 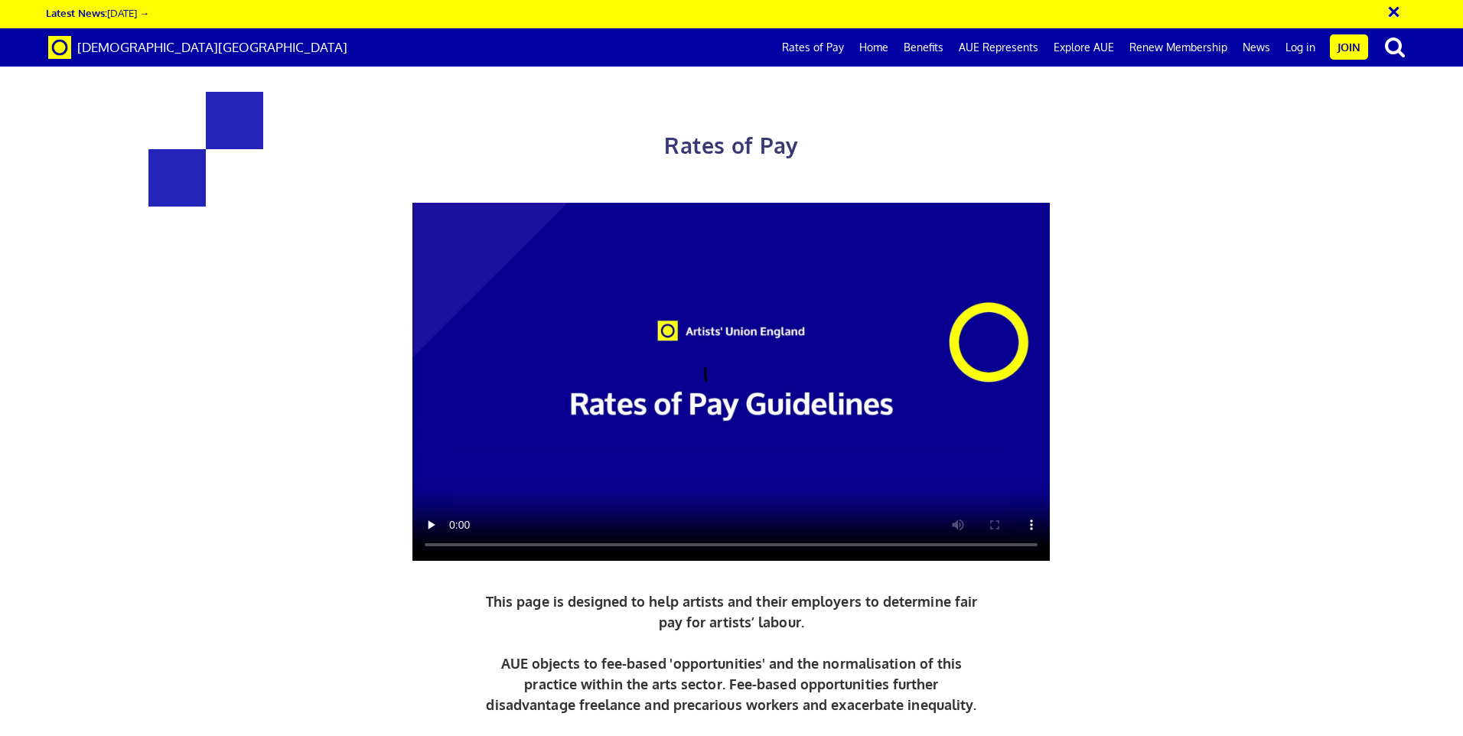 I want to click on a: Renew Membership, so click(x=1179, y=47).